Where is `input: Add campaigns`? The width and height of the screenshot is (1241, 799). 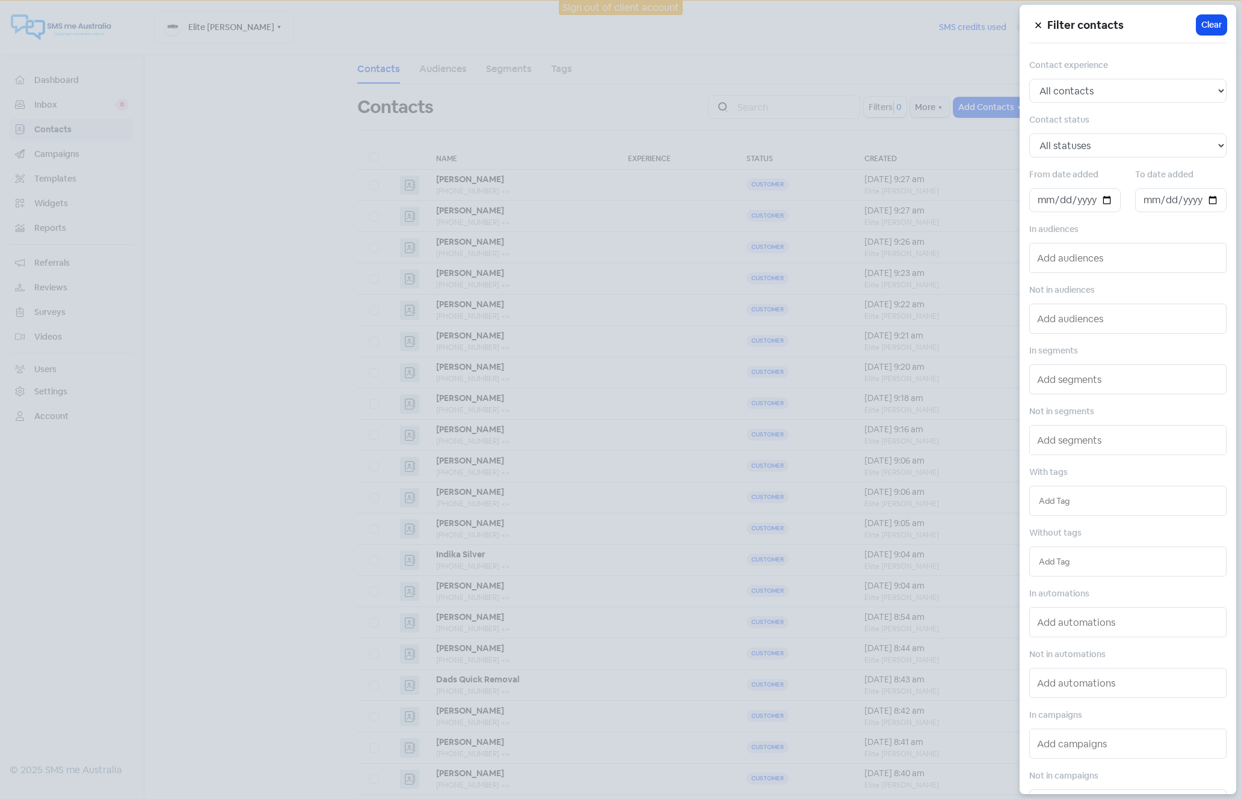 input: Add campaigns is located at coordinates (1129, 744).